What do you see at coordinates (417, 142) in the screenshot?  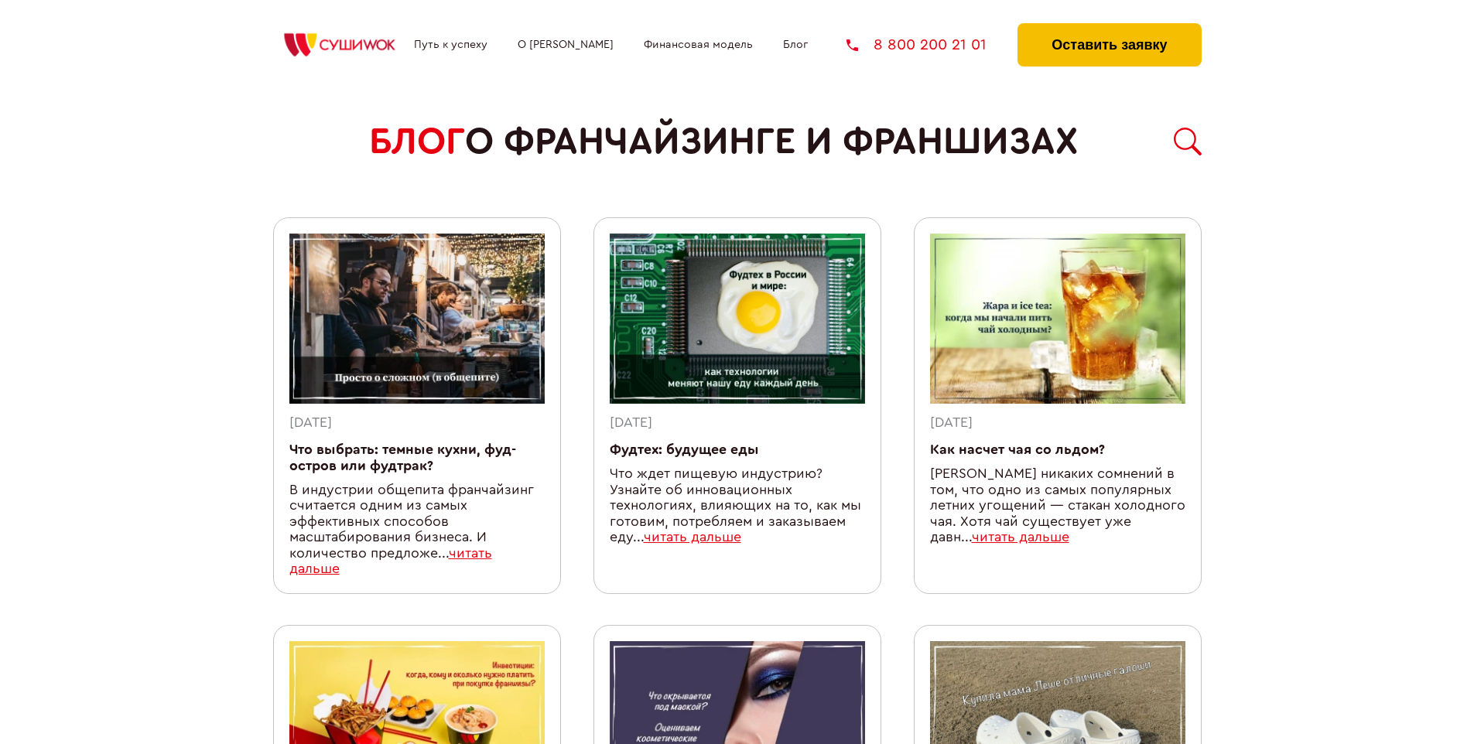 I see `span: БЛОГ` at bounding box center [417, 142].